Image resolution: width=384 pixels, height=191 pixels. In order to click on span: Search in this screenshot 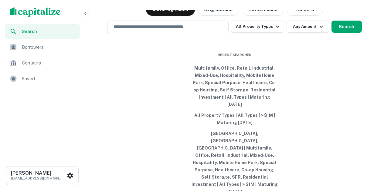, I will do `click(49, 32)`.